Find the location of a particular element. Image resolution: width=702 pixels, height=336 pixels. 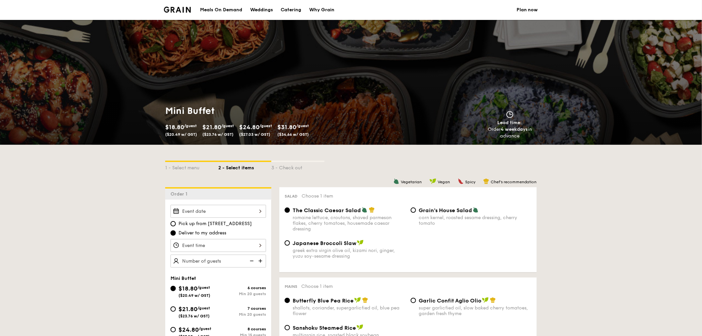

div: 6 courses is located at coordinates (242, 288).